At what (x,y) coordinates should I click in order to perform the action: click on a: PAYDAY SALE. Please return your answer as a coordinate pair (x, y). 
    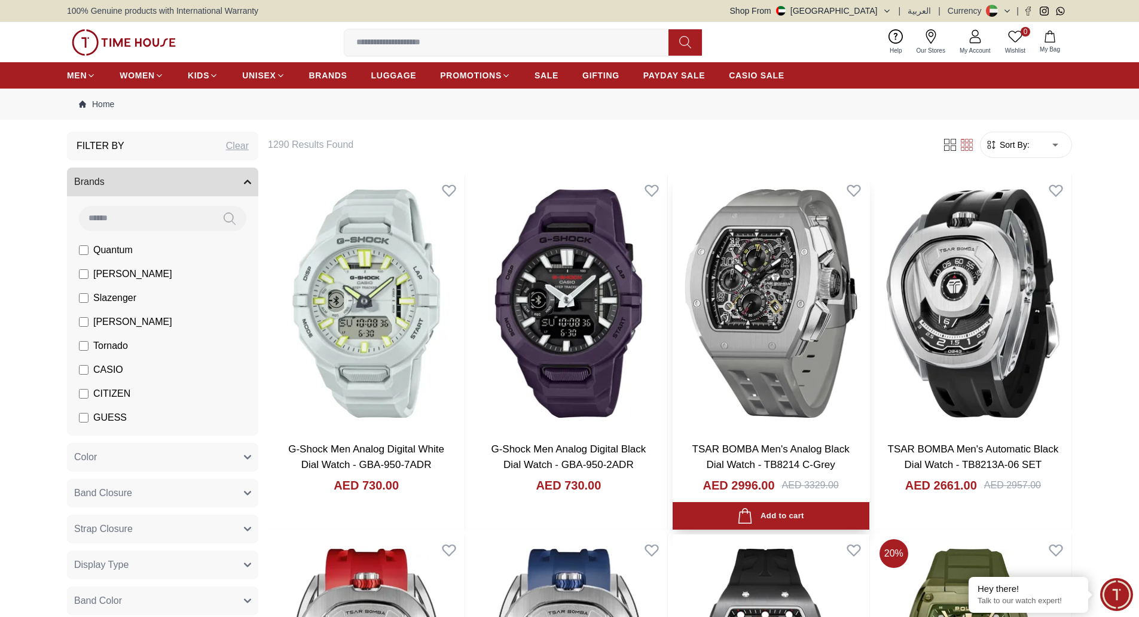
    Looking at the image, I should click on (674, 75).